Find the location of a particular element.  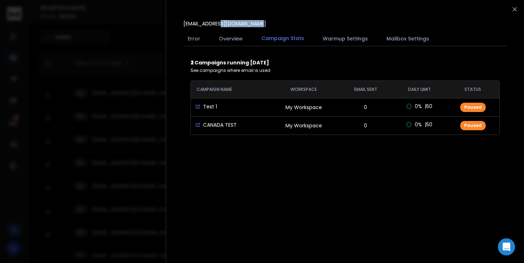

td: CANADA TEST is located at coordinates (230, 125).